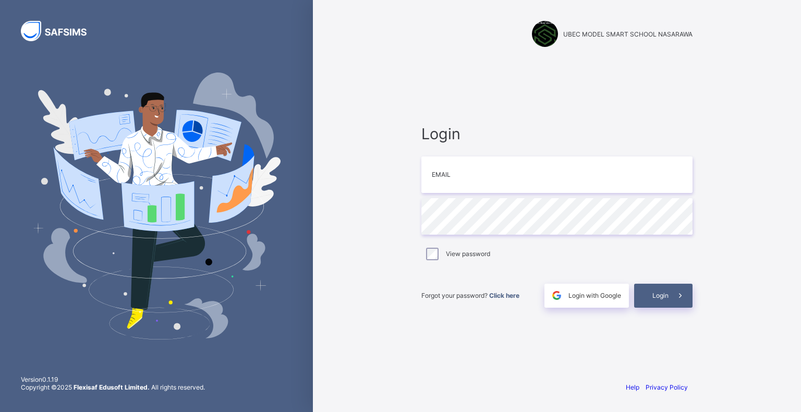 The image size is (801, 412). Describe the element at coordinates (667, 387) in the screenshot. I see `a: Privacy Policy` at that location.